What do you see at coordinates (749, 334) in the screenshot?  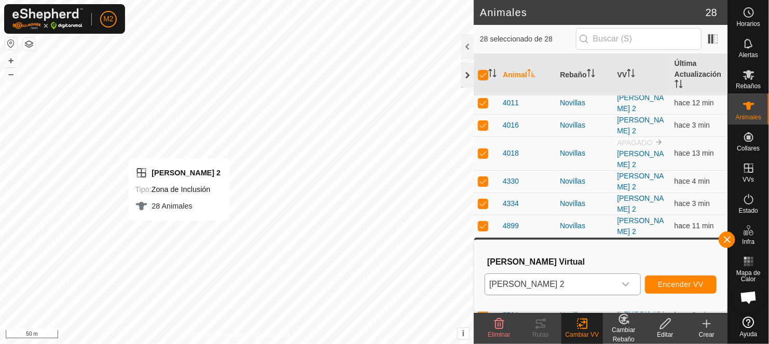 I see `span: Ayuda` at bounding box center [749, 334].